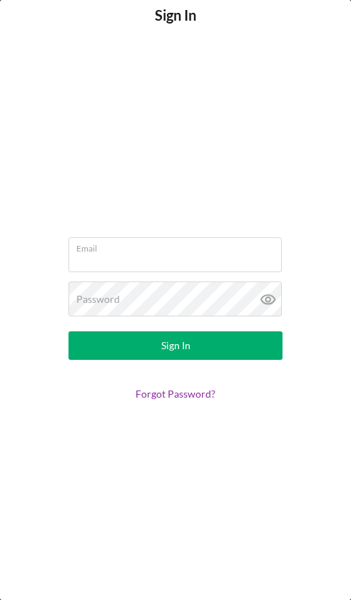  Describe the element at coordinates (98, 299) in the screenshot. I see `label: Password` at that location.